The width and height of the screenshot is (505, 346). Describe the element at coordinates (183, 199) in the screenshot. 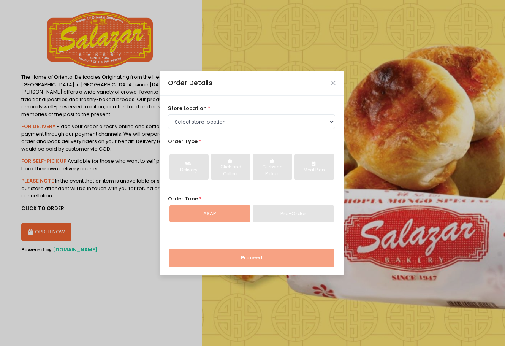

I see `span: Order Time` at that location.